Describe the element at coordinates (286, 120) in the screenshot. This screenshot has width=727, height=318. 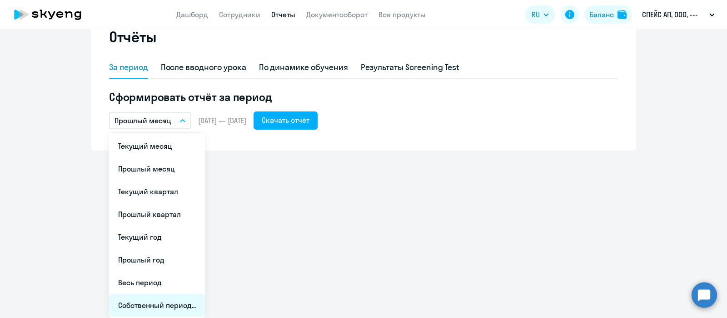
I see `button: Скачать отчёт` at that location.